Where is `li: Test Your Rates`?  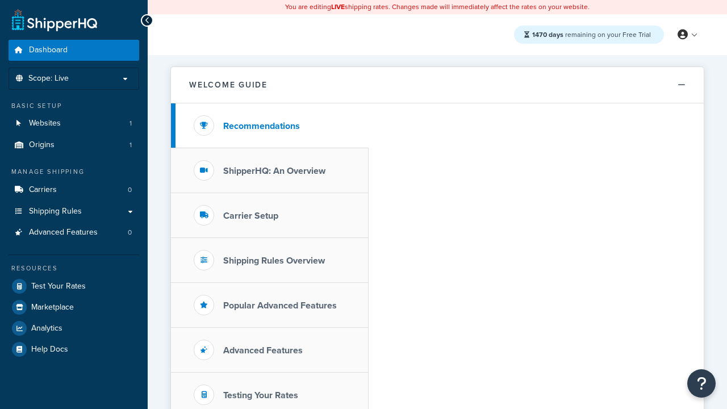
li: Test Your Rates is located at coordinates (74, 286).